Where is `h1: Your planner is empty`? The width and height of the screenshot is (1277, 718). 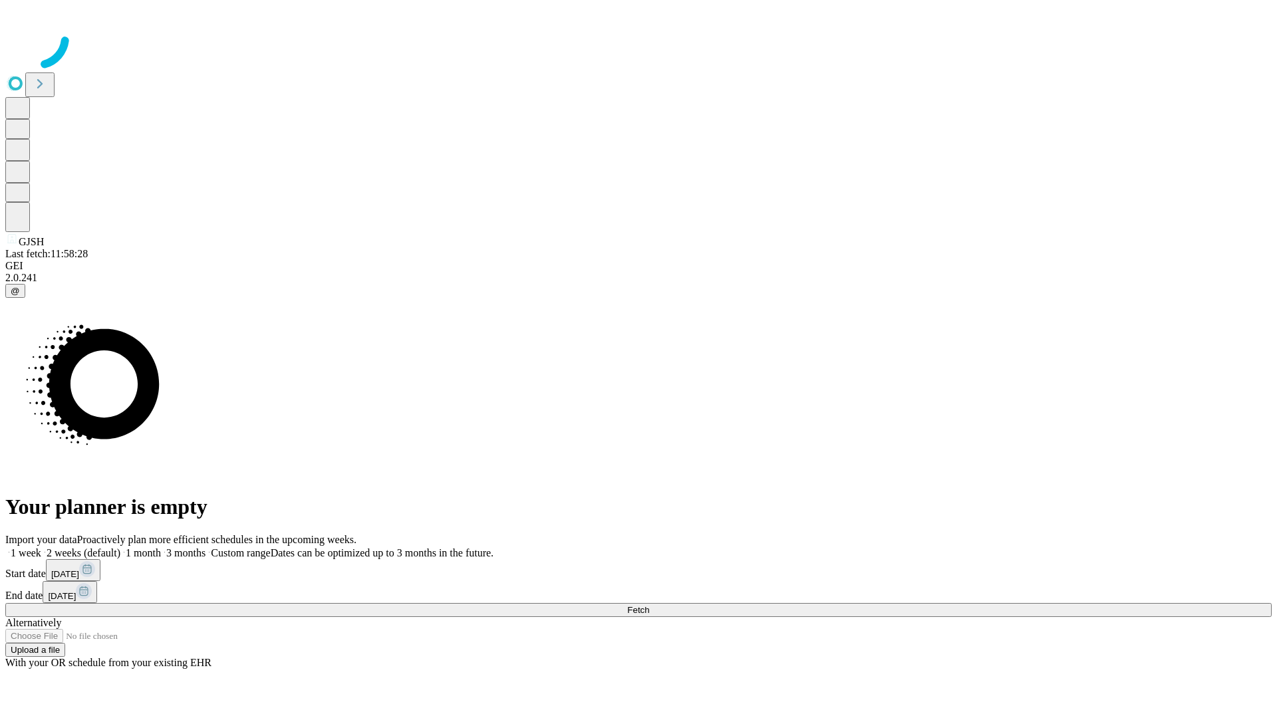 h1: Your planner is empty is located at coordinates (639, 507).